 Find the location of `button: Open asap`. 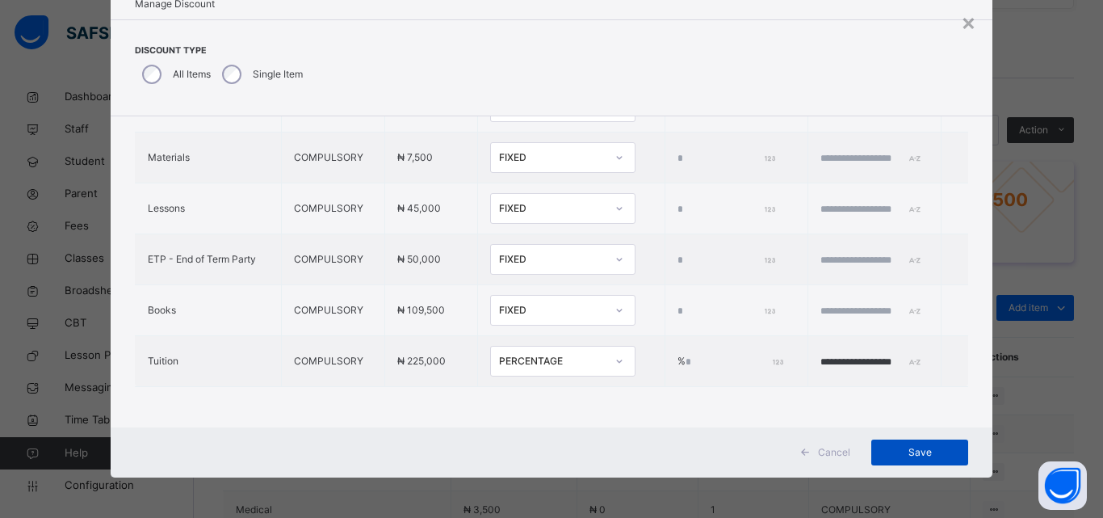

button: Open asap is located at coordinates (1063, 485).